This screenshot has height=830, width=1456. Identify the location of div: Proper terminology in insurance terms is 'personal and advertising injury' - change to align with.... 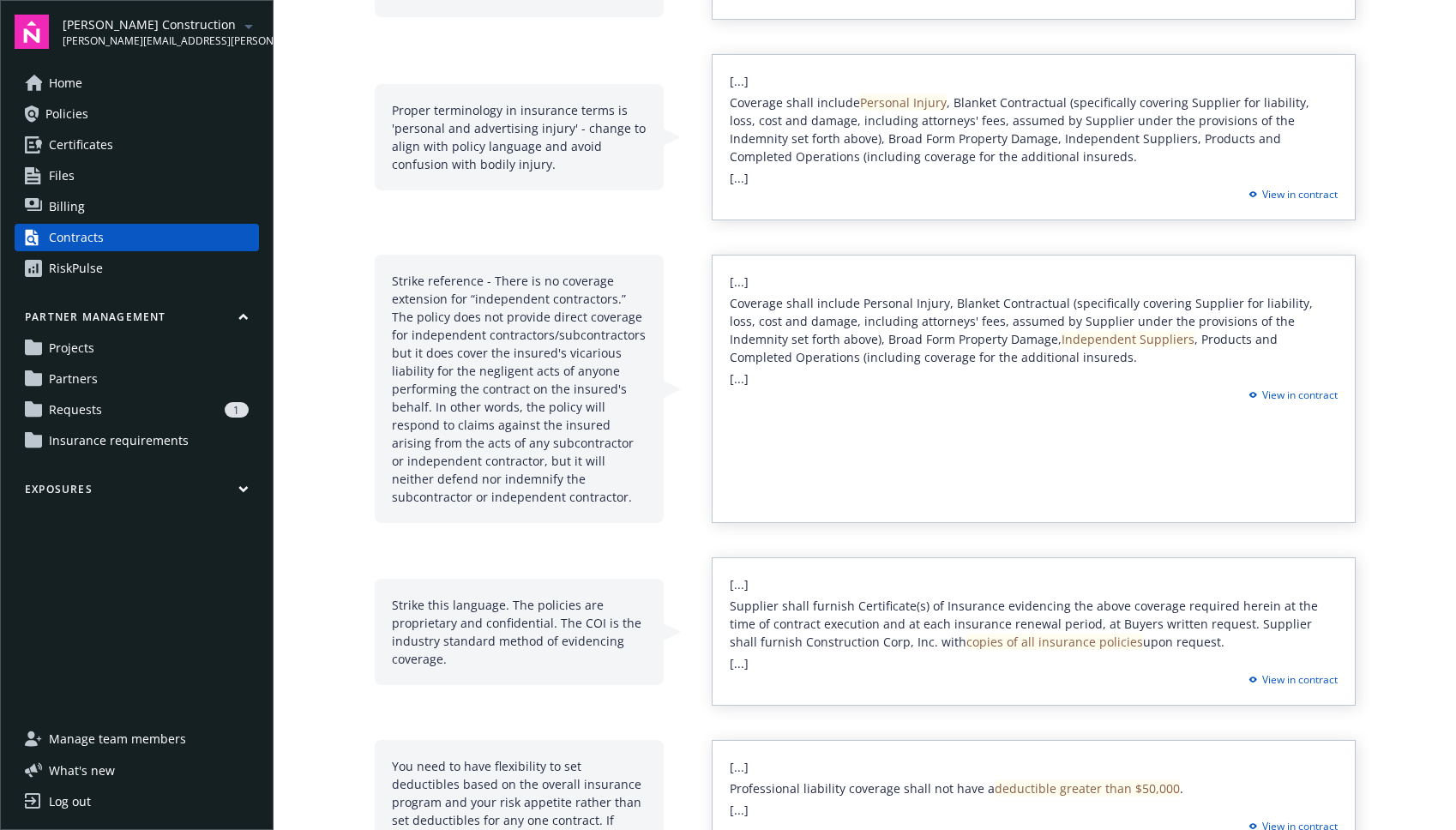
(519, 137).